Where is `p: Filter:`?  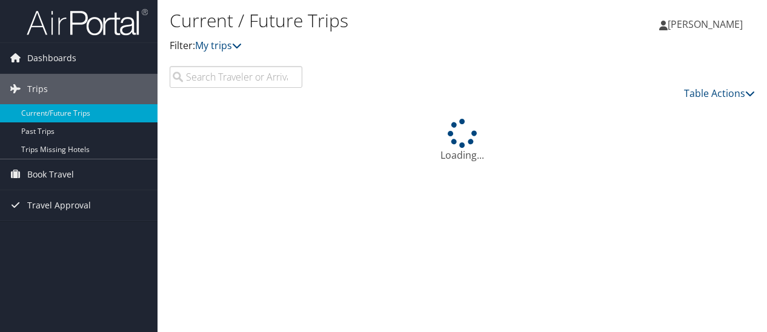 p: Filter: is located at coordinates (365, 46).